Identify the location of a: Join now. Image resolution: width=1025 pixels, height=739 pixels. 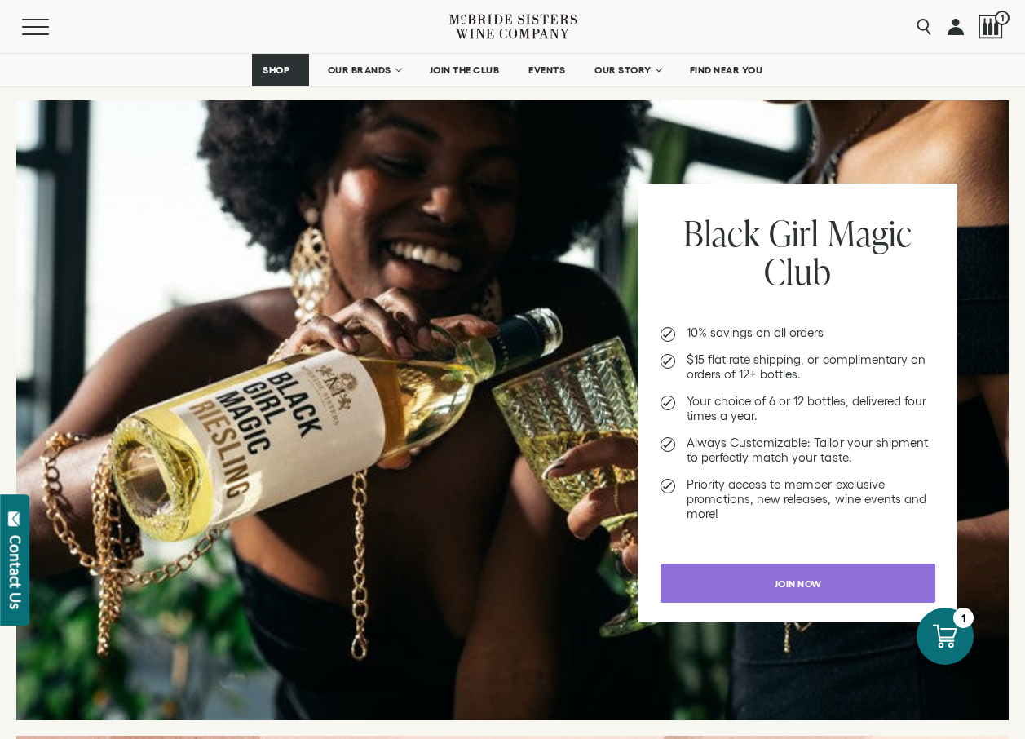
(798, 583).